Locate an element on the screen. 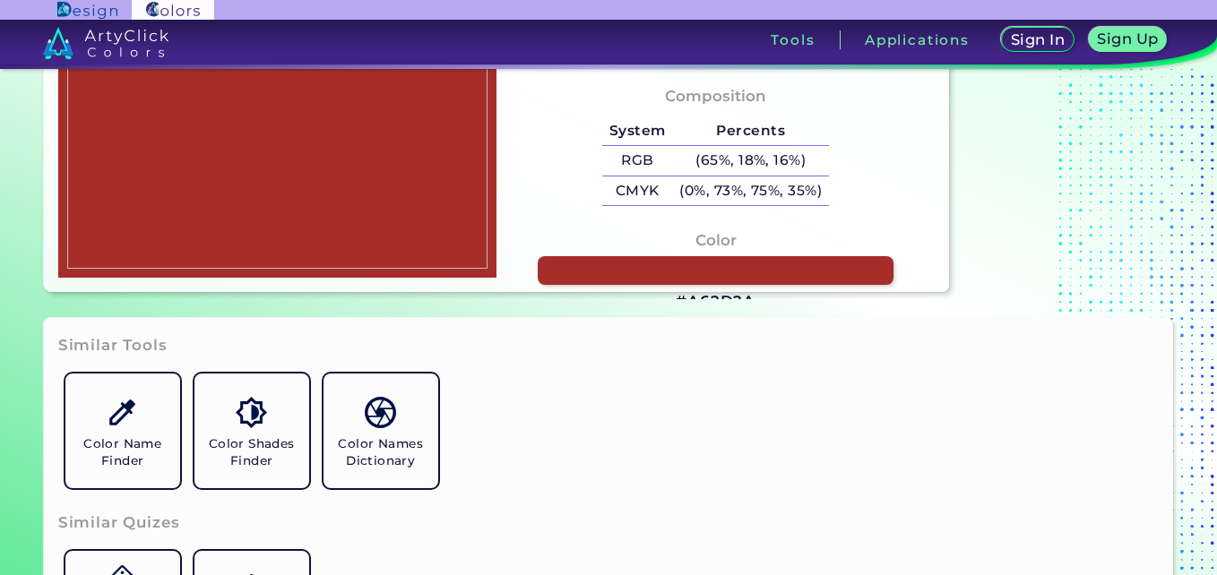 This screenshot has width=1217, height=575. h4: Color is located at coordinates (716, 240).